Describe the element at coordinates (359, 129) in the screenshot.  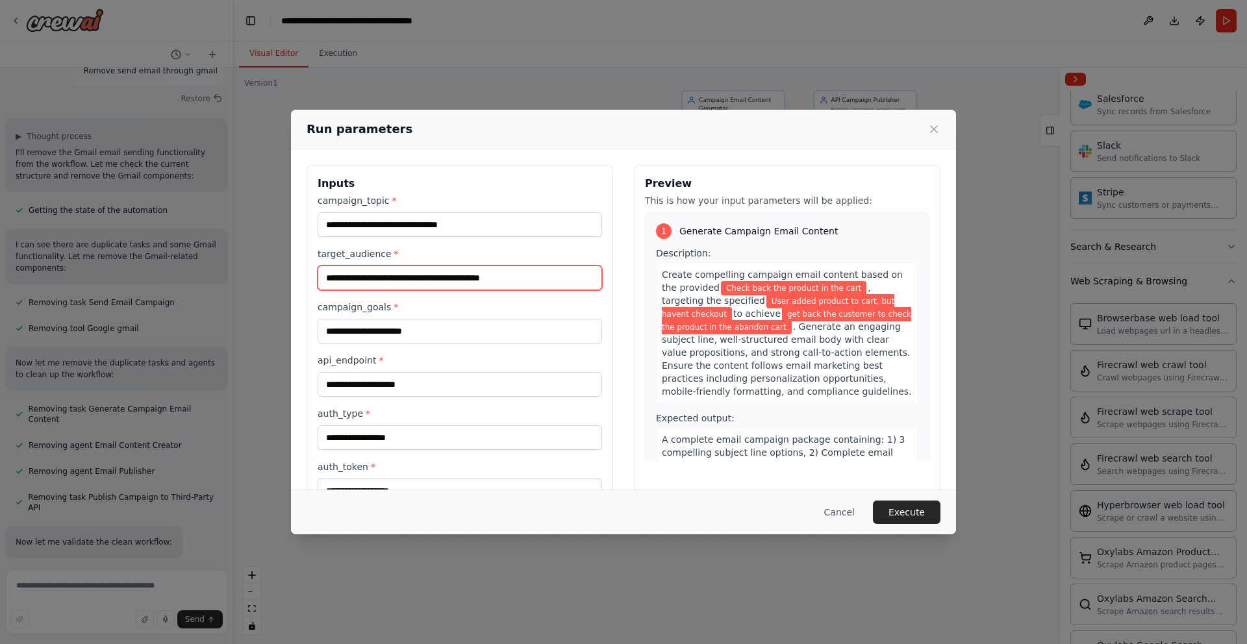
I see `h2: Run parameters` at that location.